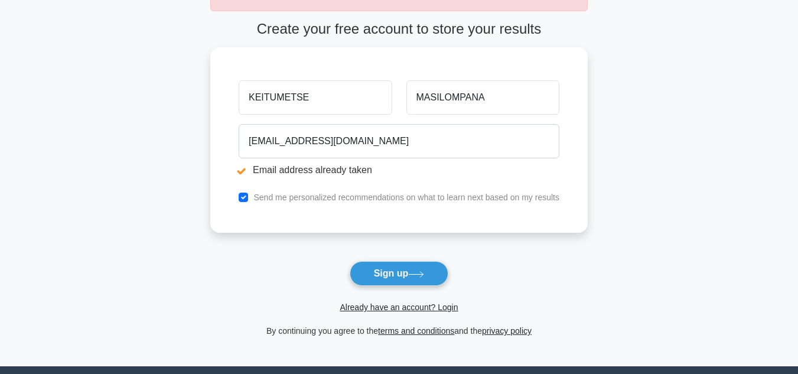 The height and width of the screenshot is (374, 798). What do you see at coordinates (399, 331) in the screenshot?
I see `div: By continuing you agree to the and the` at bounding box center [399, 331].